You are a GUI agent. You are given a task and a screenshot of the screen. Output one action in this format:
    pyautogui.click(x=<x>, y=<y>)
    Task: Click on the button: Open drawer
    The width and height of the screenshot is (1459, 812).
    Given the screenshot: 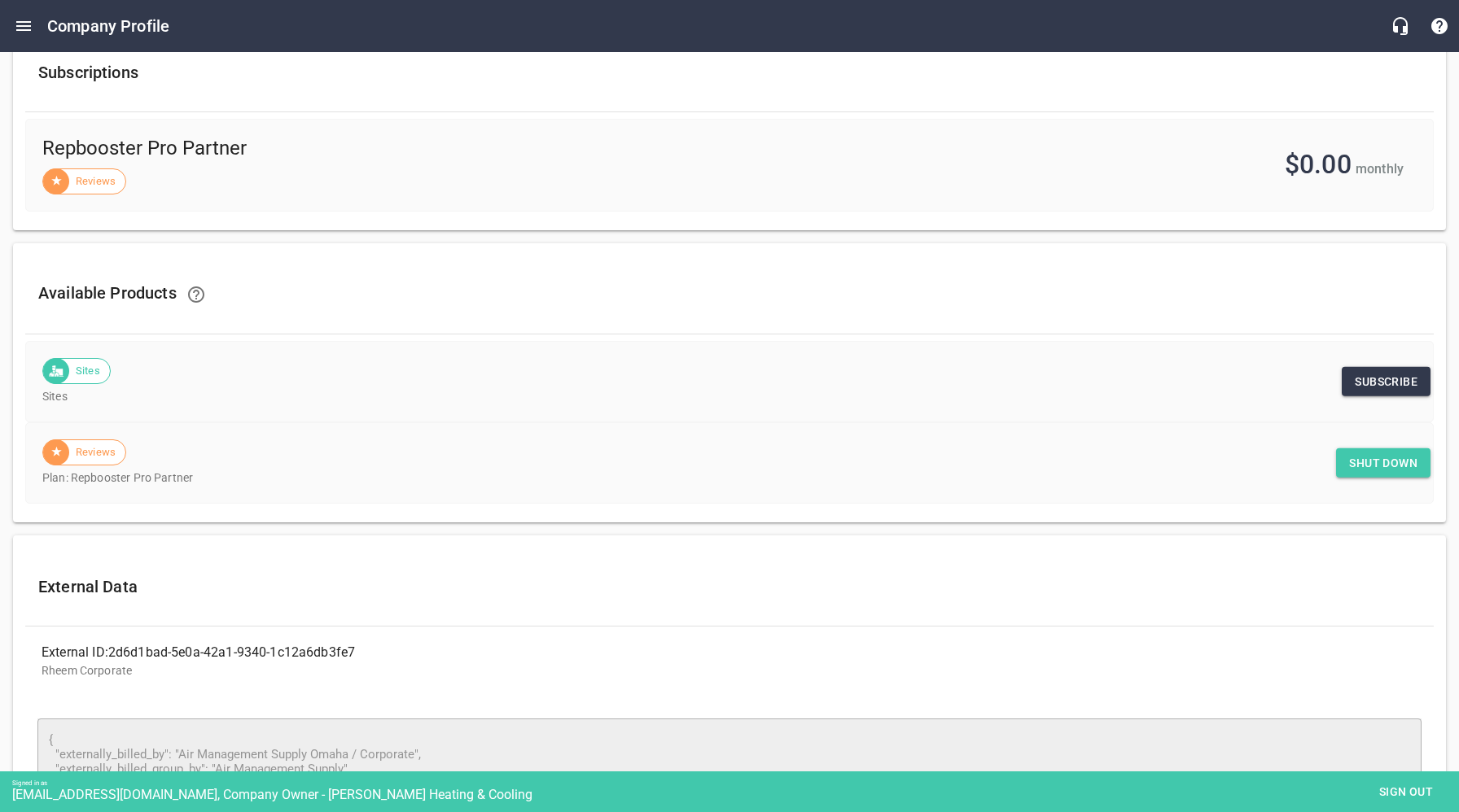 What is the action you would take?
    pyautogui.click(x=23, y=26)
    